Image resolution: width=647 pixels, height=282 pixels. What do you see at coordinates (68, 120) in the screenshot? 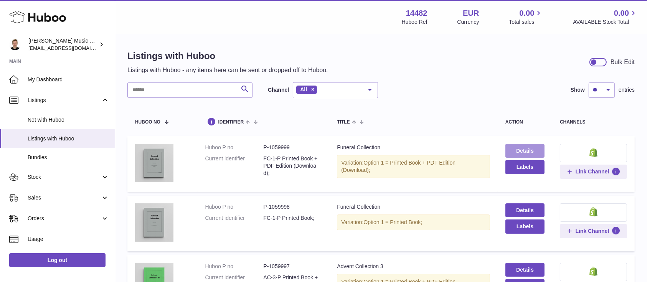
I see `span: Not with Huboo` at bounding box center [68, 120].